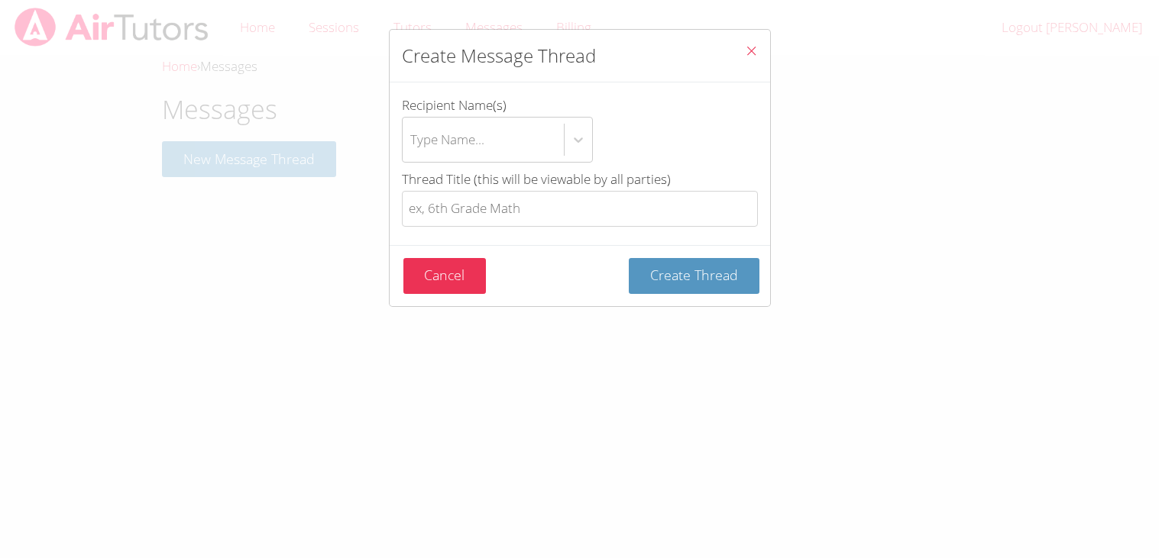 The width and height of the screenshot is (1159, 558). Describe the element at coordinates (751, 53) in the screenshot. I see `button: Close` at that location.